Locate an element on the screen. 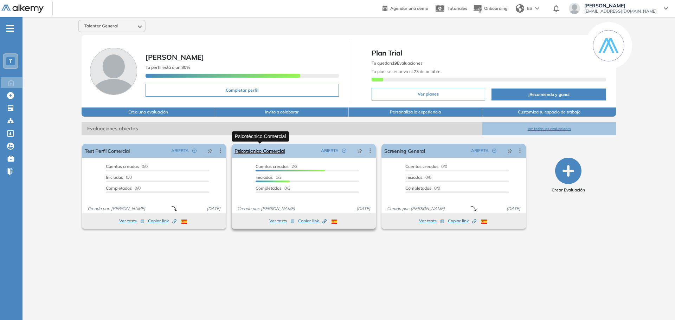 This screenshot has width=675, height=320. span: Tu plan se renueva el is located at coordinates (406, 71).